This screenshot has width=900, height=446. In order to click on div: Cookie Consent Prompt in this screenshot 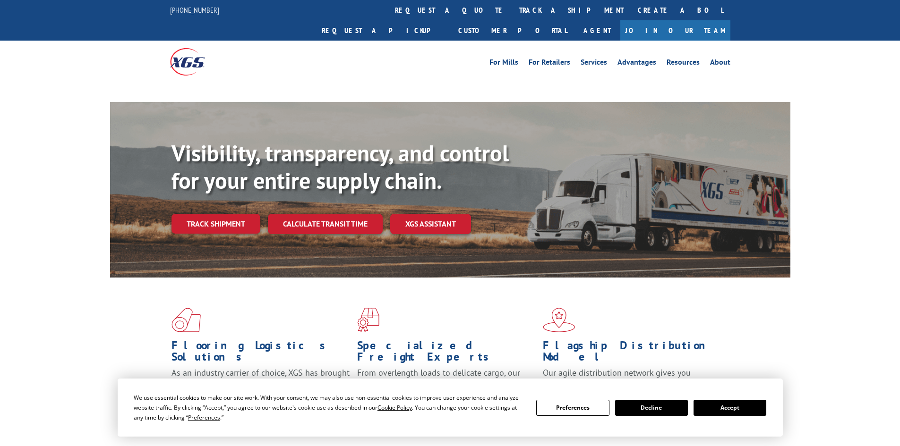, I will do `click(450, 408)`.